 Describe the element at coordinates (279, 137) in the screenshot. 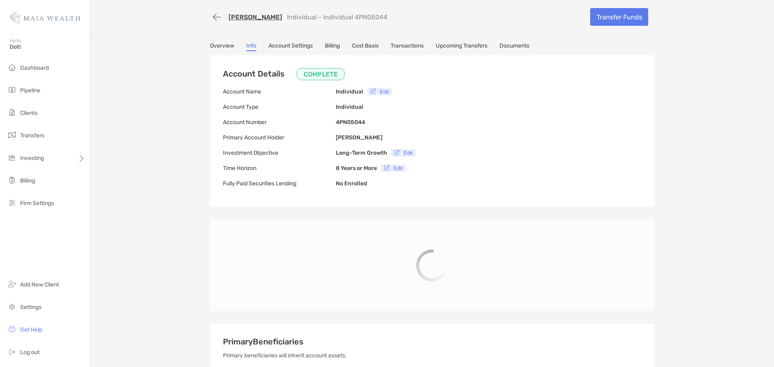

I see `p: Primary Account Holder` at that location.